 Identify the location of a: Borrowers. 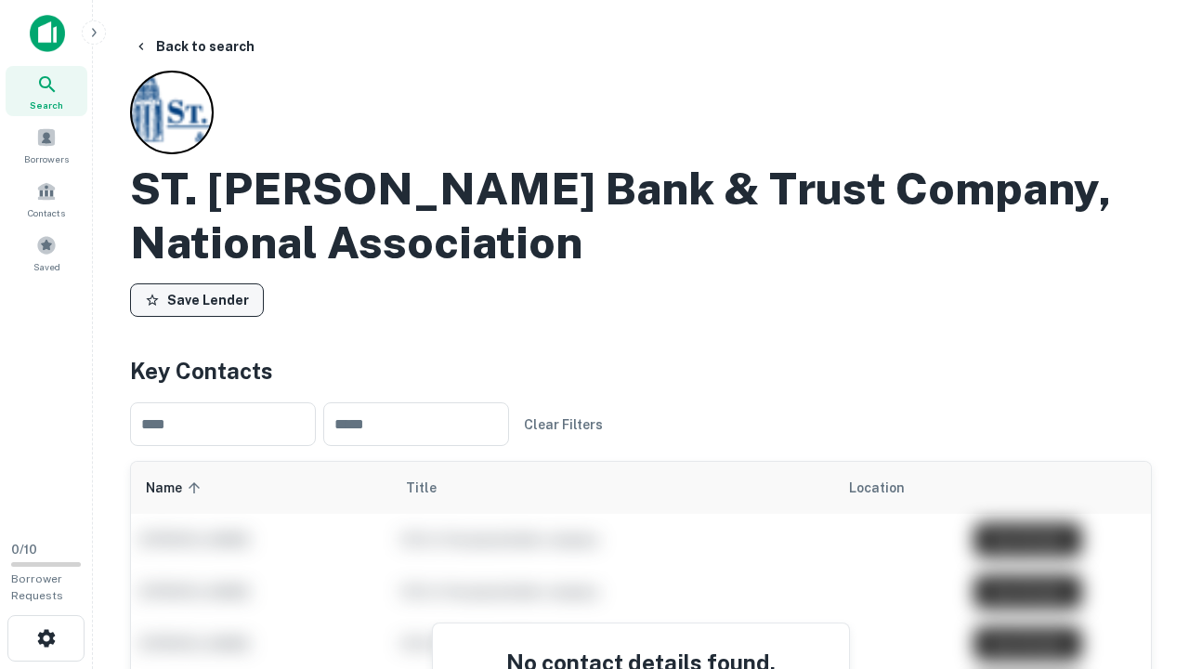
(46, 145).